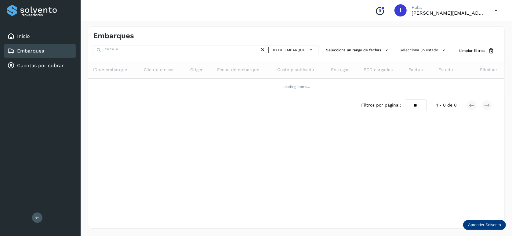 The width and height of the screenshot is (512, 236). What do you see at coordinates (40, 51) in the screenshot?
I see `div: Embarques` at bounding box center [40, 51].